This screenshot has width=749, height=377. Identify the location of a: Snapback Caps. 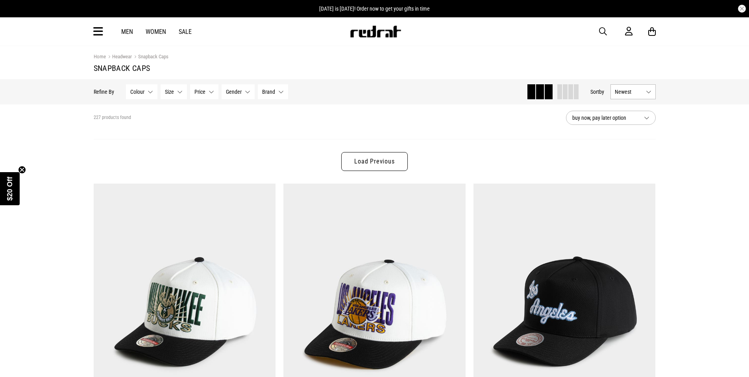
(150, 57).